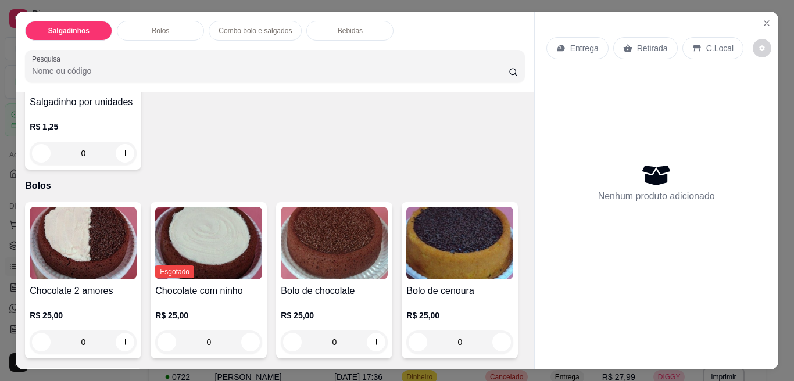  I want to click on p: Combo bolo e salgados, so click(255, 31).